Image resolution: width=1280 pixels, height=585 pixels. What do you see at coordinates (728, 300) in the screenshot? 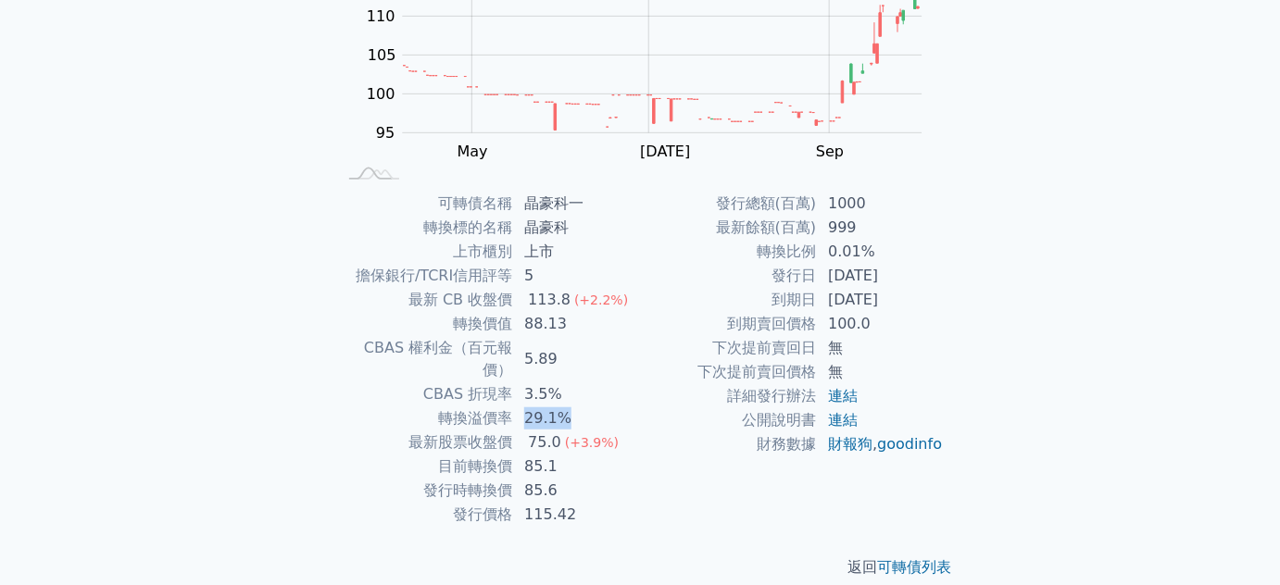
I see `td: 到期日` at bounding box center [728, 300].